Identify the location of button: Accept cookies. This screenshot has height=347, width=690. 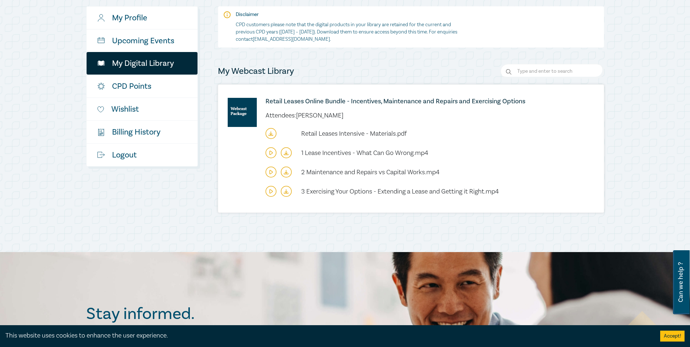
(672, 336).